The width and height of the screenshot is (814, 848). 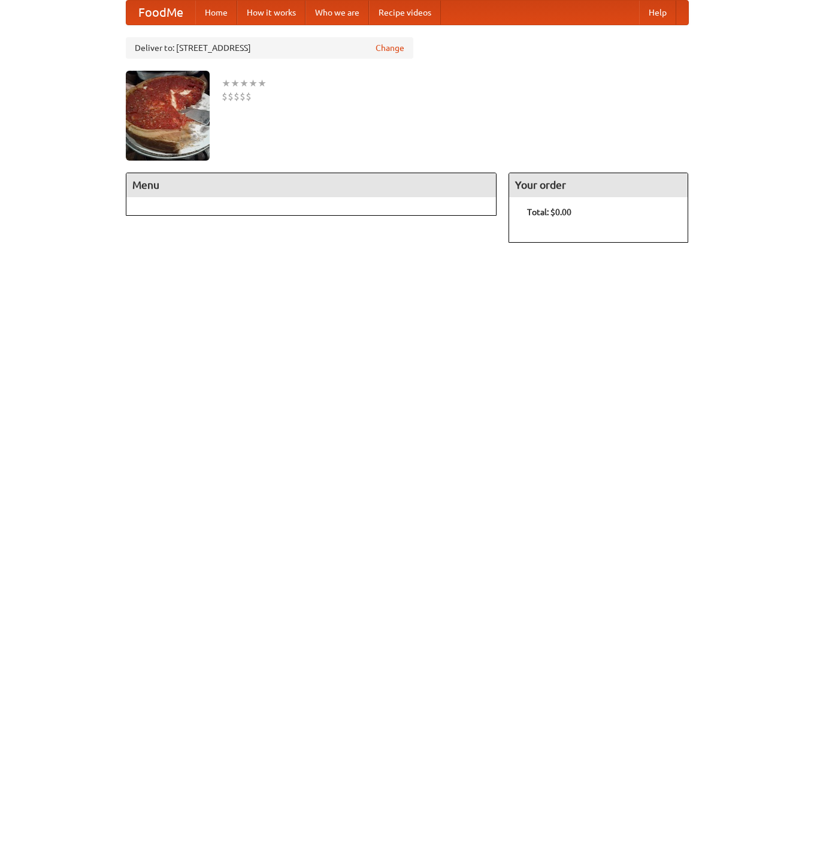 I want to click on b: Total: $0.00, so click(x=549, y=212).